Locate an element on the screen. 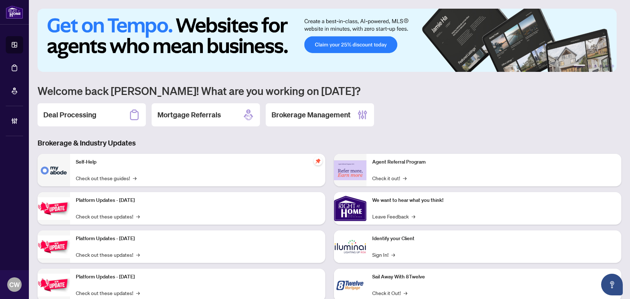  p: Self-Help is located at coordinates (198, 162).